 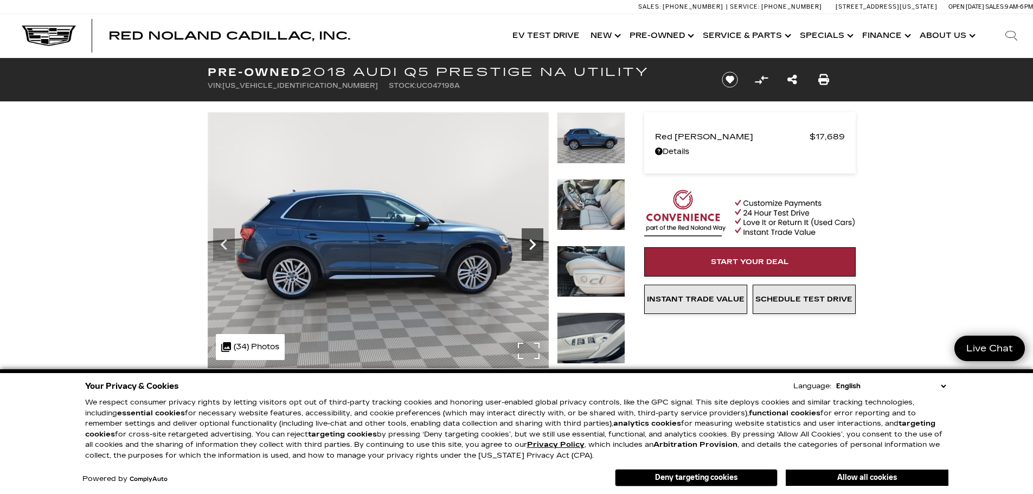 What do you see at coordinates (761, 80) in the screenshot?
I see `button: Compare Vehicle` at bounding box center [761, 80].